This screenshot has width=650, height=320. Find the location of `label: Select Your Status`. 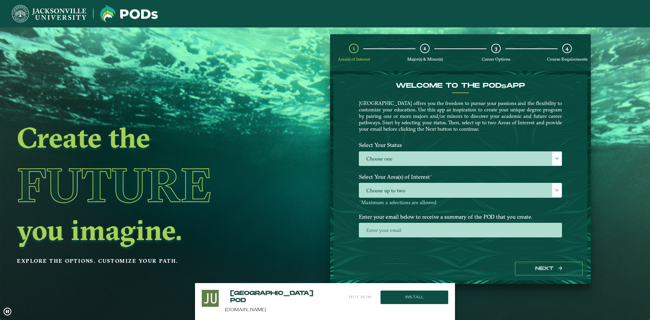

label: Select Your Status is located at coordinates (460, 145).